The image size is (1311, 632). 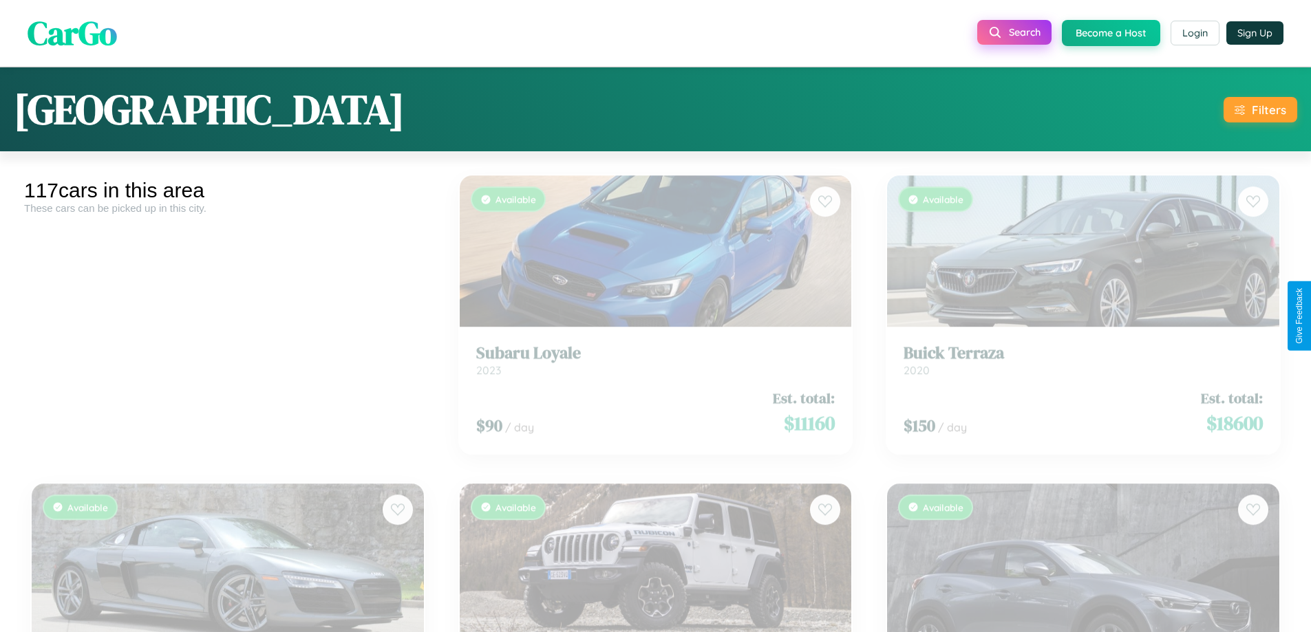 I want to click on a: Subaru Loyale2023, so click(x=656, y=351).